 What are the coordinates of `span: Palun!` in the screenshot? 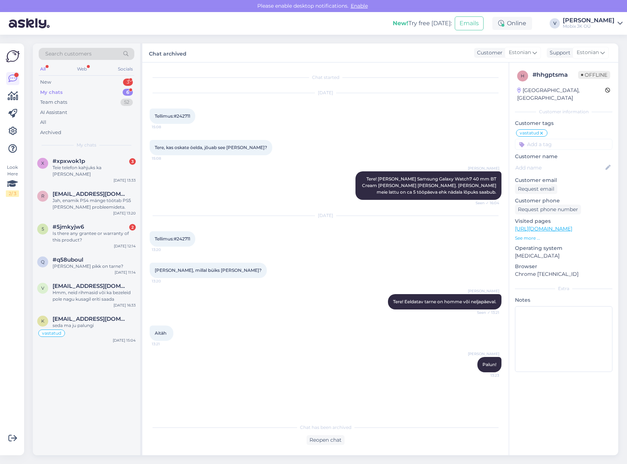 It's located at (490, 364).